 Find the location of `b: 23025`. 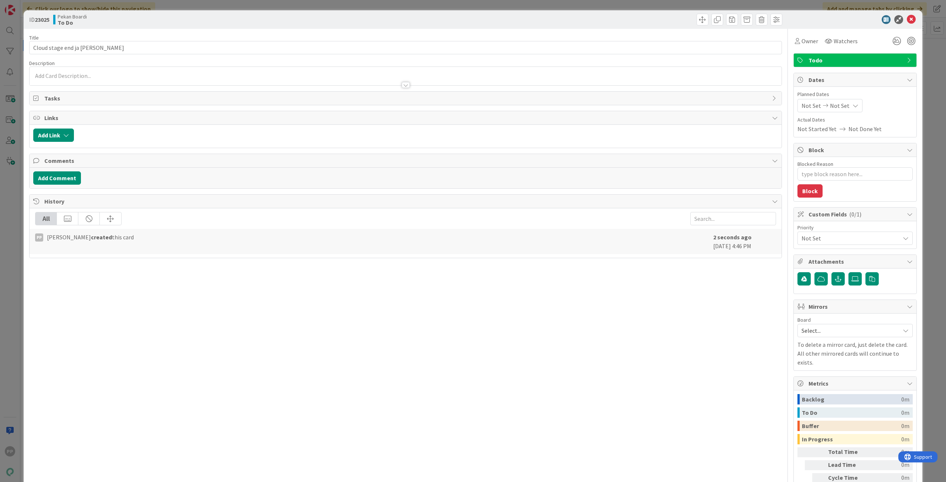

b: 23025 is located at coordinates (42, 20).